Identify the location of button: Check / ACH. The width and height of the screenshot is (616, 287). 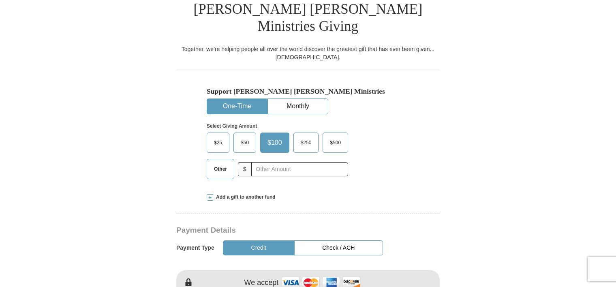
(338, 247).